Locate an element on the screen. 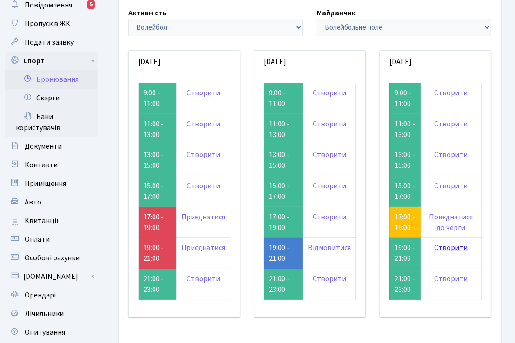 Image resolution: width=515 pixels, height=343 pixels. span: Документи is located at coordinates (43, 147).